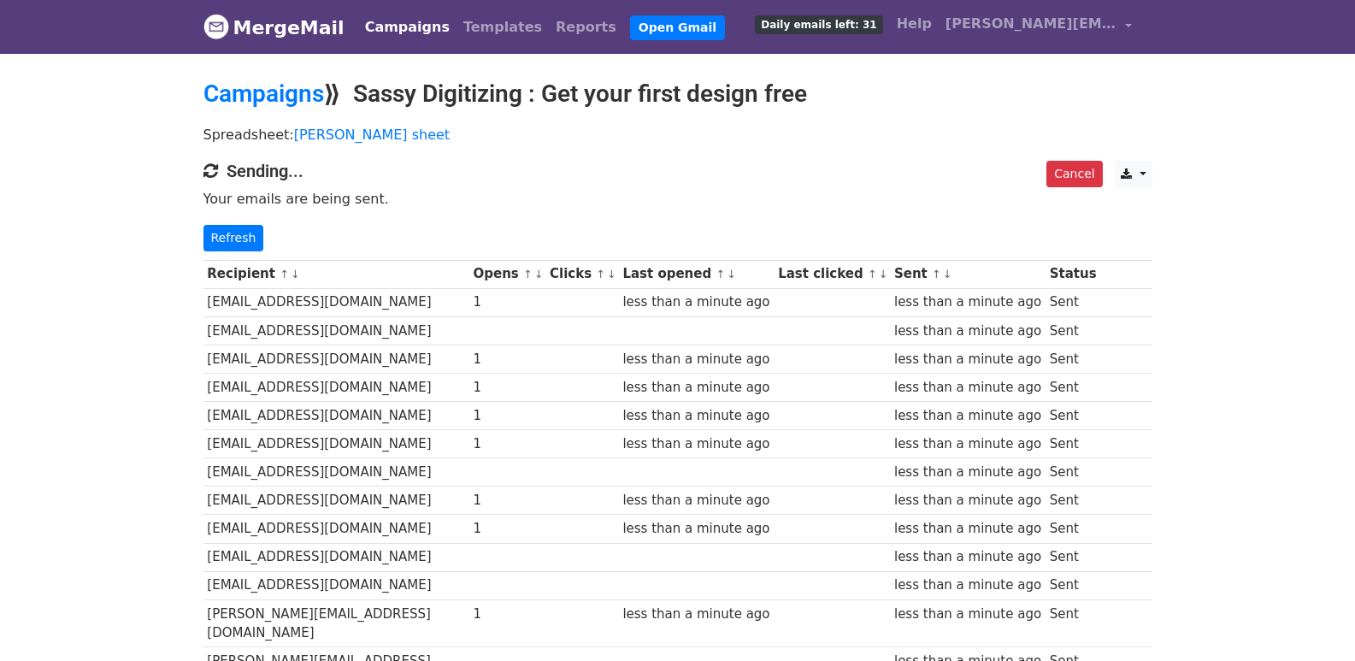  I want to click on th: Status, so click(1073, 274).